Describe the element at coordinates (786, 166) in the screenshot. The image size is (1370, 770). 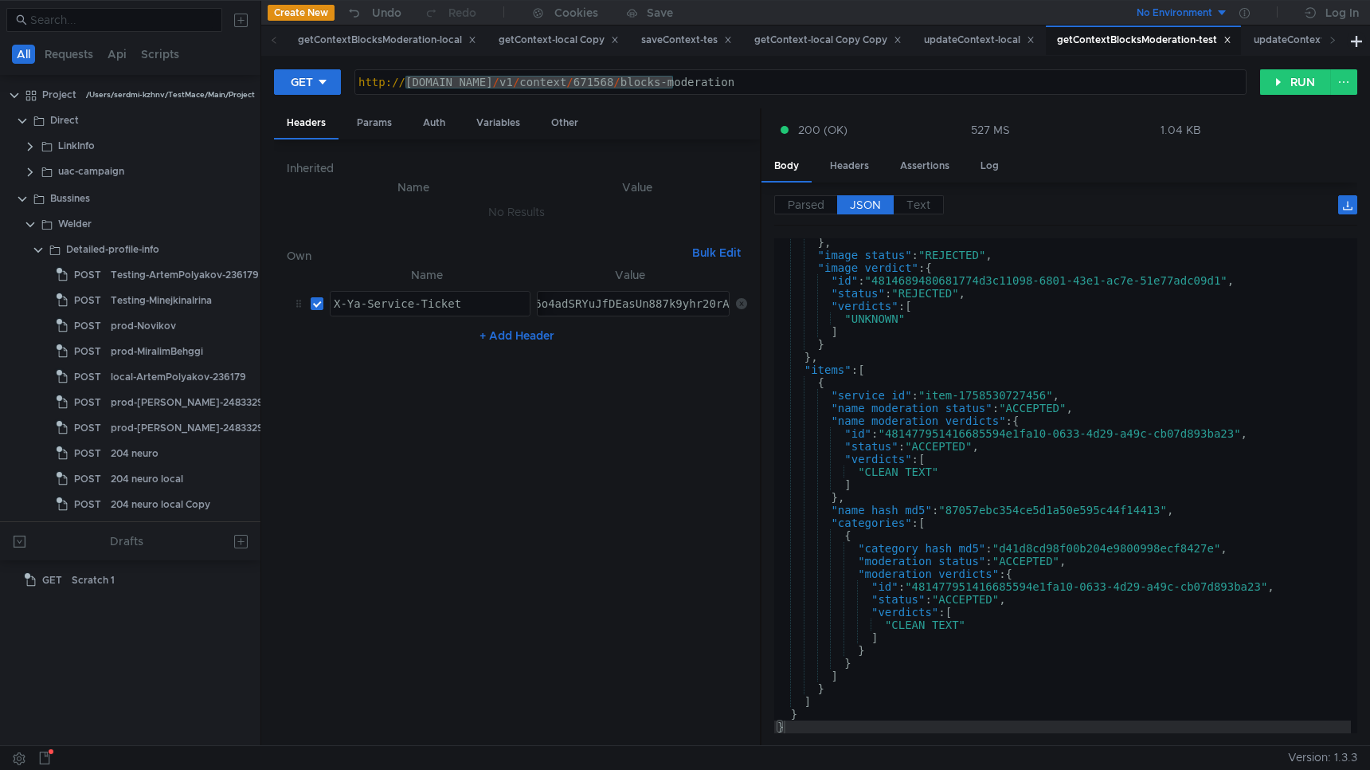
I see `div: Body` at that location.